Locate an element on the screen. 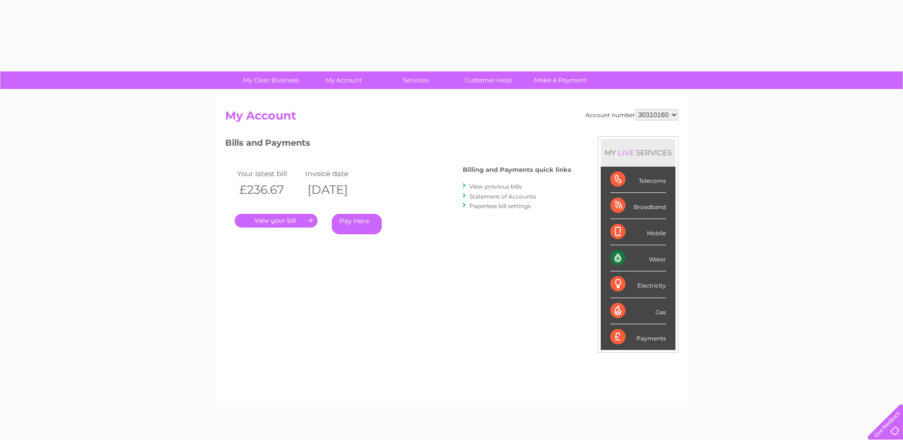 This screenshot has width=903, height=440. a: My Clear Business is located at coordinates (271, 80).